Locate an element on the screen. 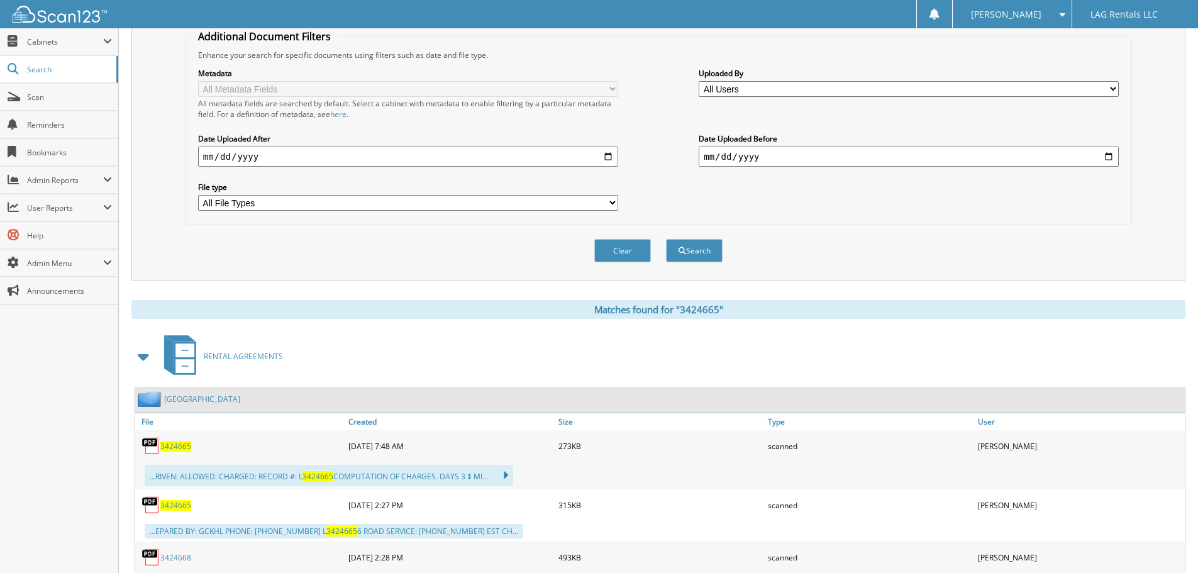 Image resolution: width=1198 pixels, height=573 pixels. div: 315KB is located at coordinates (660, 505).